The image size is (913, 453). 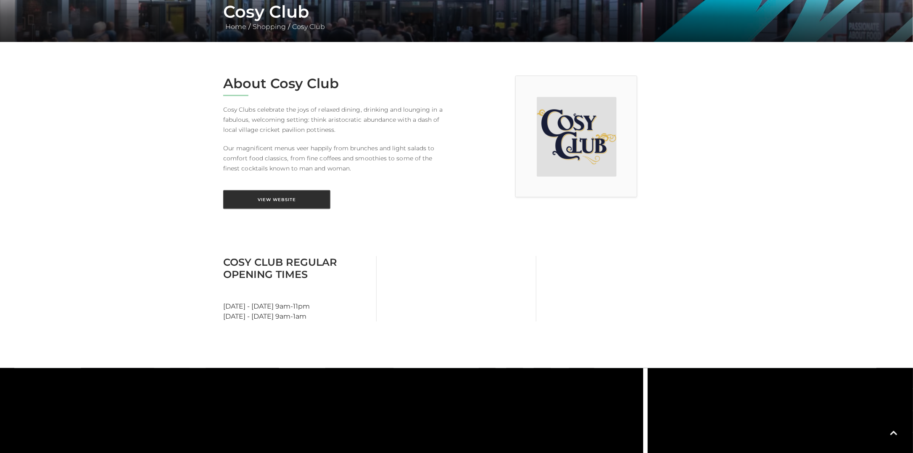 What do you see at coordinates (337, 120) in the screenshot?
I see `p: Cosy Clubs celebrate the joys of relaxed dining, drinking and lounging in a fabulous, welcoming s...` at bounding box center [337, 120].